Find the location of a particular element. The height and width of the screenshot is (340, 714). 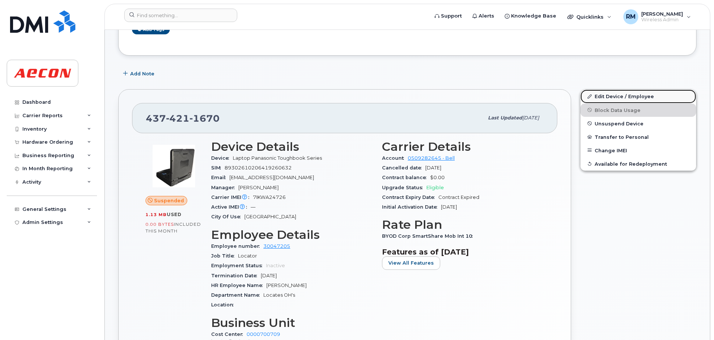

span: 0.00 Bytes is located at coordinates (160, 224).